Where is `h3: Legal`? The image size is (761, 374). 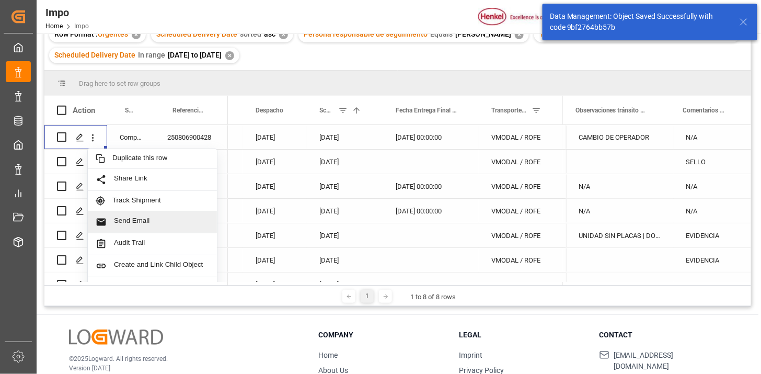 h3: Legal is located at coordinates (522, 334).